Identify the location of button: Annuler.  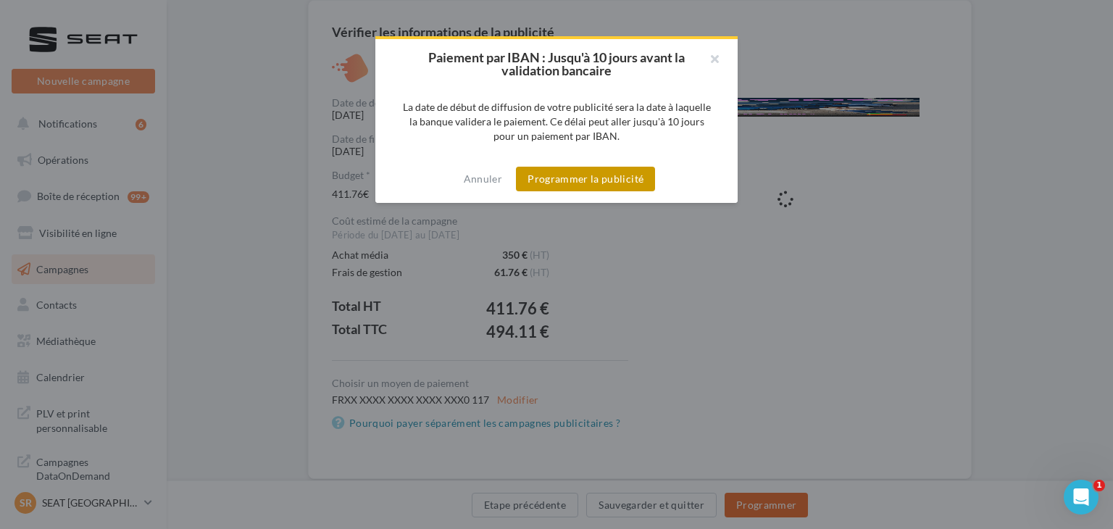
(483, 179).